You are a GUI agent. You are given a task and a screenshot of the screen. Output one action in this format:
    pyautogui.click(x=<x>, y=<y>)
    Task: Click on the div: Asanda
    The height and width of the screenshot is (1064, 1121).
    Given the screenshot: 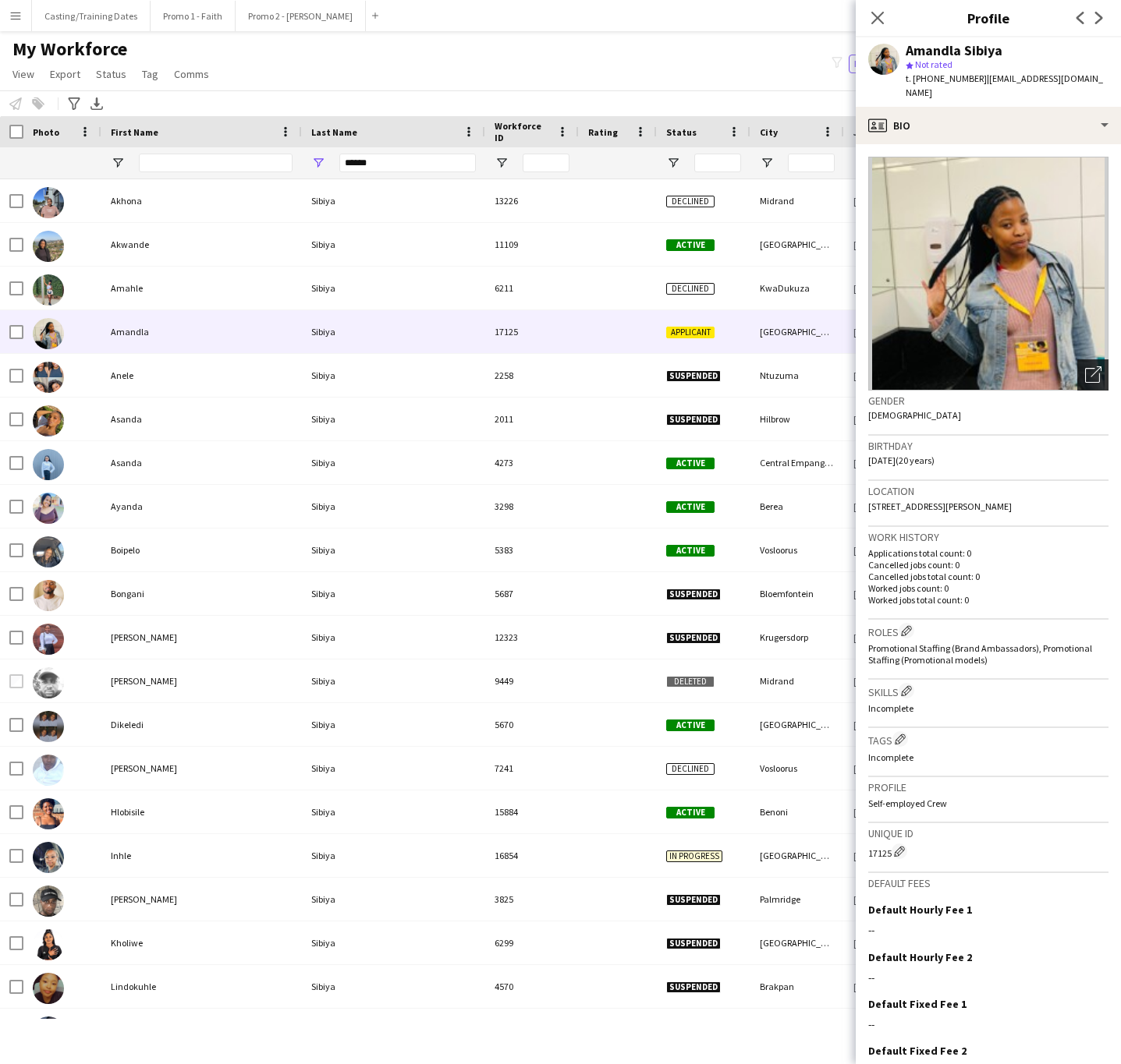 What is the action you would take?
    pyautogui.click(x=201, y=462)
    